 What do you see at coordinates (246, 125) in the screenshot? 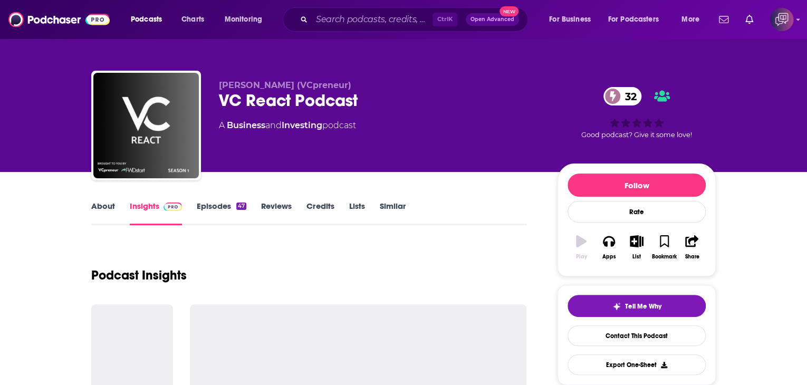
I see `a: Business` at bounding box center [246, 125].